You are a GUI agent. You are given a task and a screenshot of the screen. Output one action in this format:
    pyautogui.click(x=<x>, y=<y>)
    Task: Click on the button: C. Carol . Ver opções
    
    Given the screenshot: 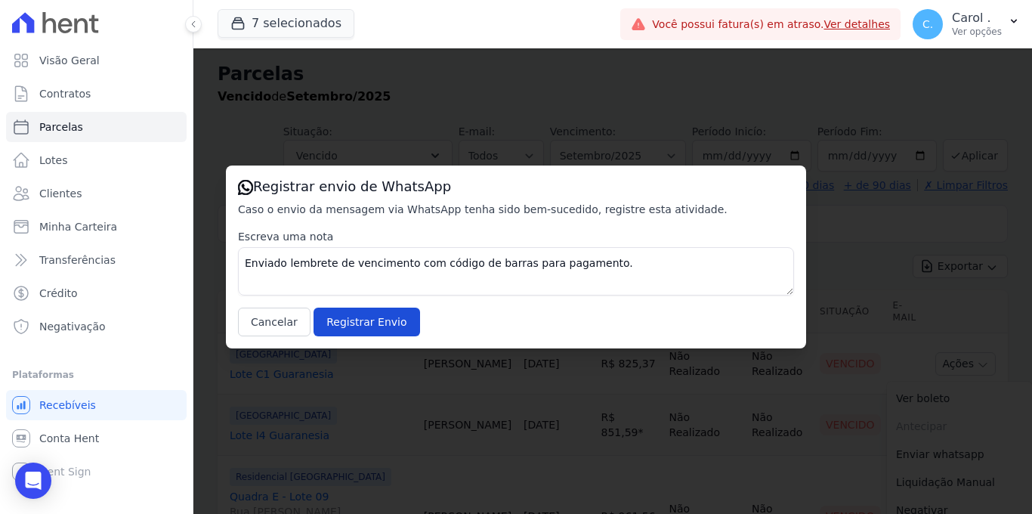 What is the action you would take?
    pyautogui.click(x=966, y=24)
    